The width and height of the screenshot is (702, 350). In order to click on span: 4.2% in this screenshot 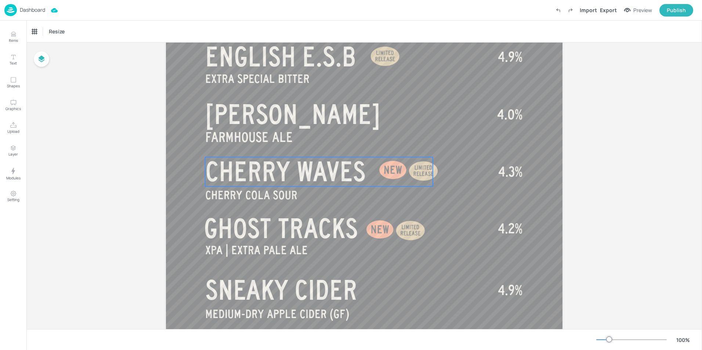, I will do `click(510, 229)`.